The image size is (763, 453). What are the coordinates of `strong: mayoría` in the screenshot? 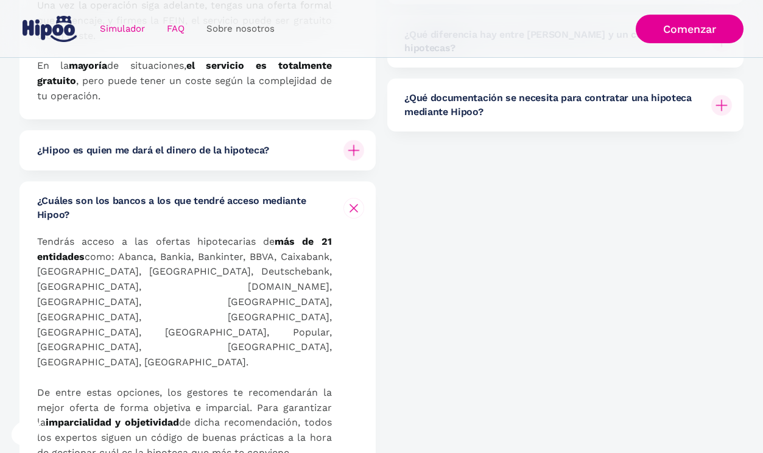 It's located at (88, 65).